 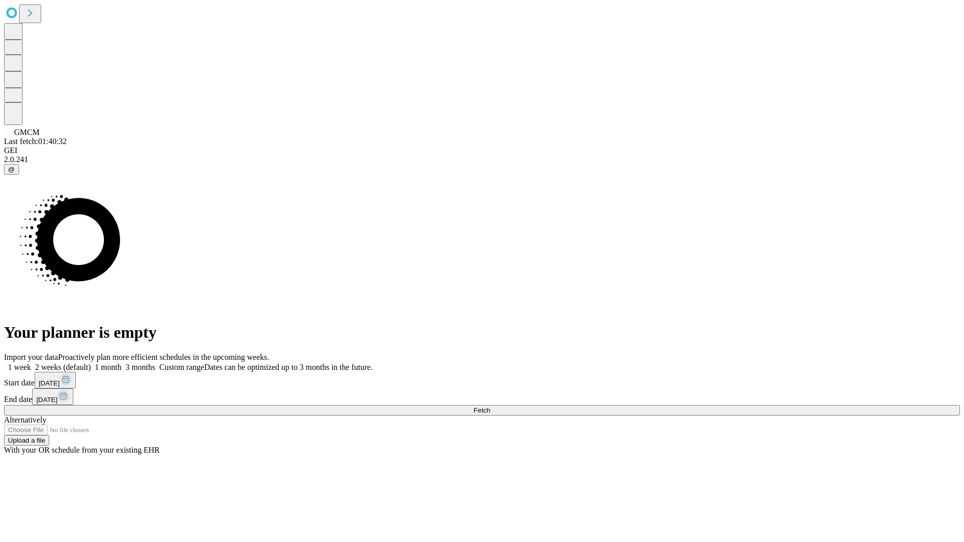 I want to click on span: With your OR schedule from your existing EHR, so click(x=82, y=450).